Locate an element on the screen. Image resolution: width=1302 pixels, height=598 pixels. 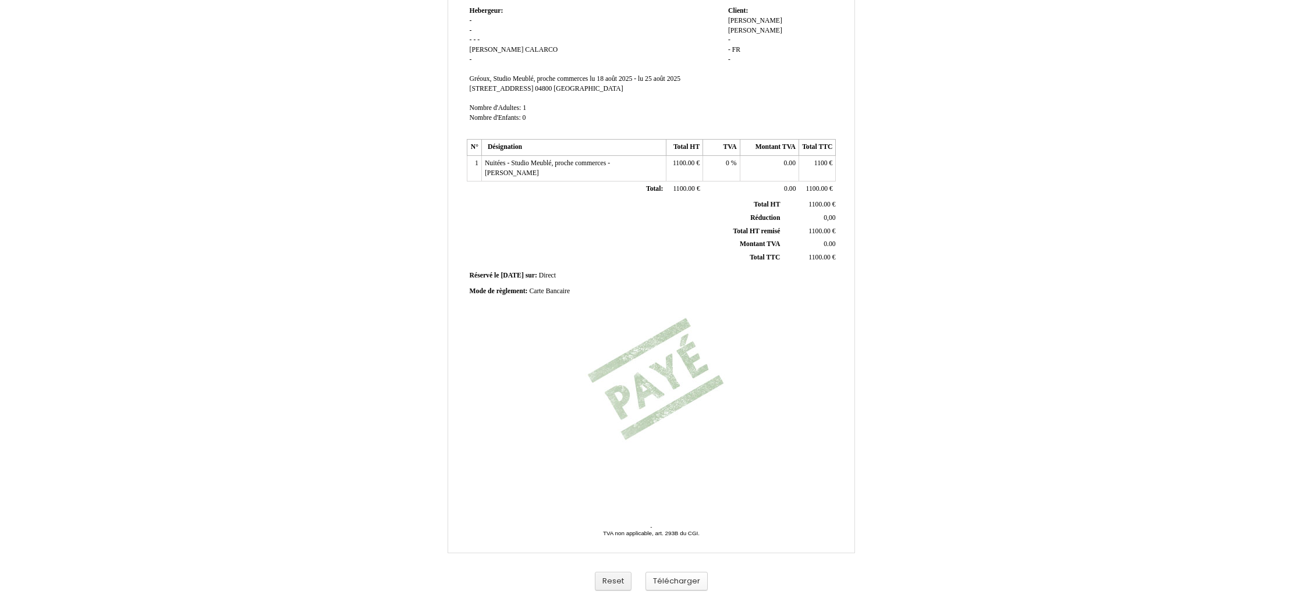
span: lu 18 août 2025 - lu 25 août 2025 is located at coordinates (635, 79).